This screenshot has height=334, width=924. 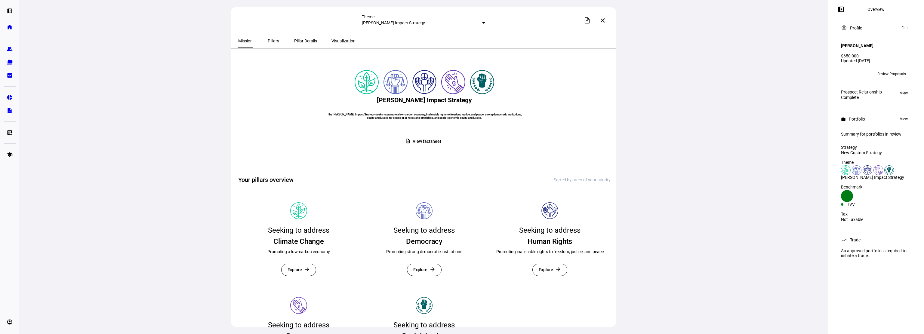 I want to click on a: pie_chart, so click(x=10, y=97).